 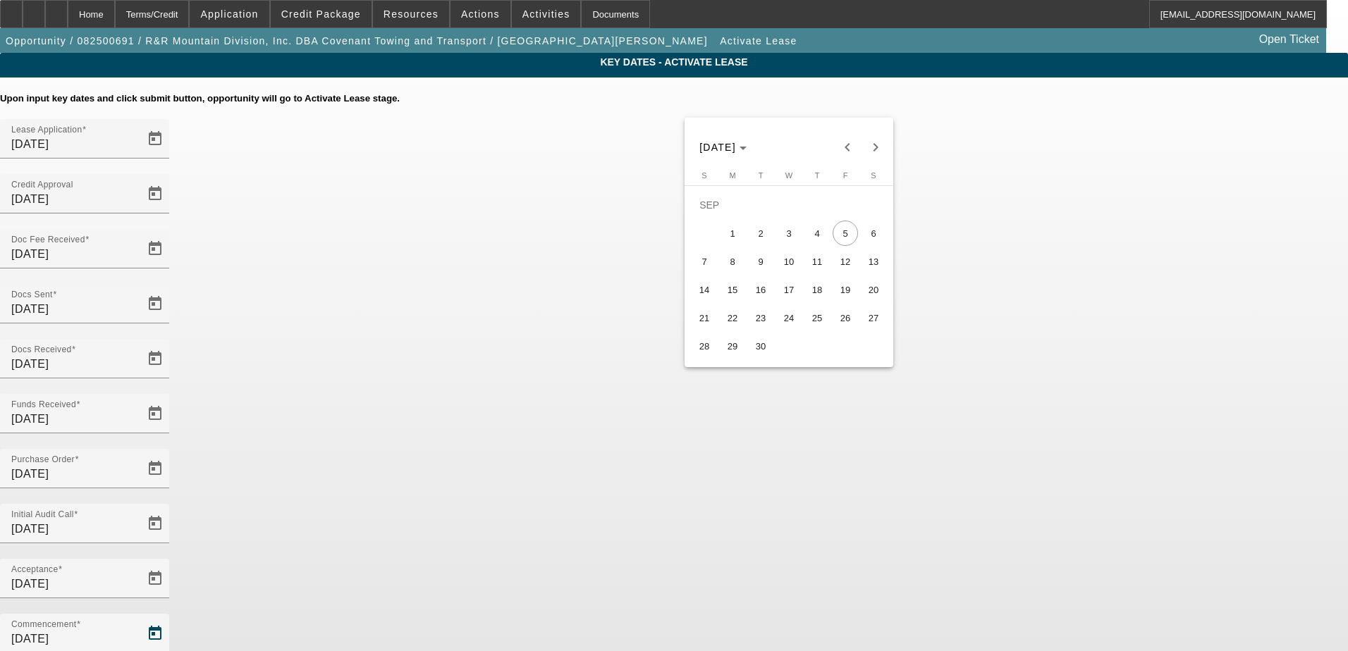 I want to click on button: September 26, 2025, so click(x=845, y=318).